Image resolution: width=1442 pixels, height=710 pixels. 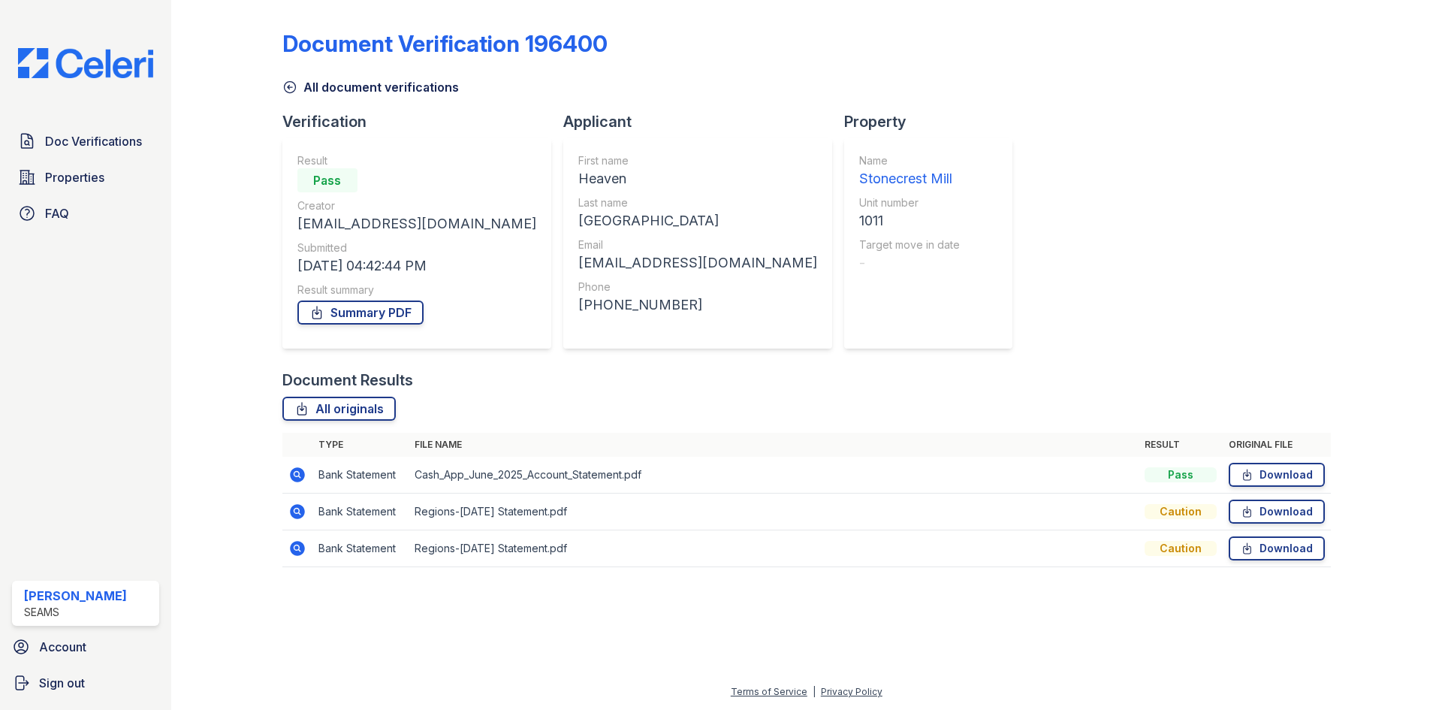 I want to click on a: Privacy Policy, so click(x=852, y=691).